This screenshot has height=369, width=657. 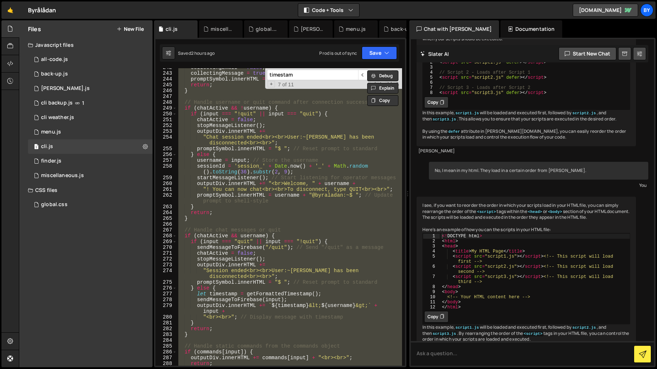 What do you see at coordinates (222, 29) in the screenshot?
I see `div: miscellaneous.js` at bounding box center [222, 29].